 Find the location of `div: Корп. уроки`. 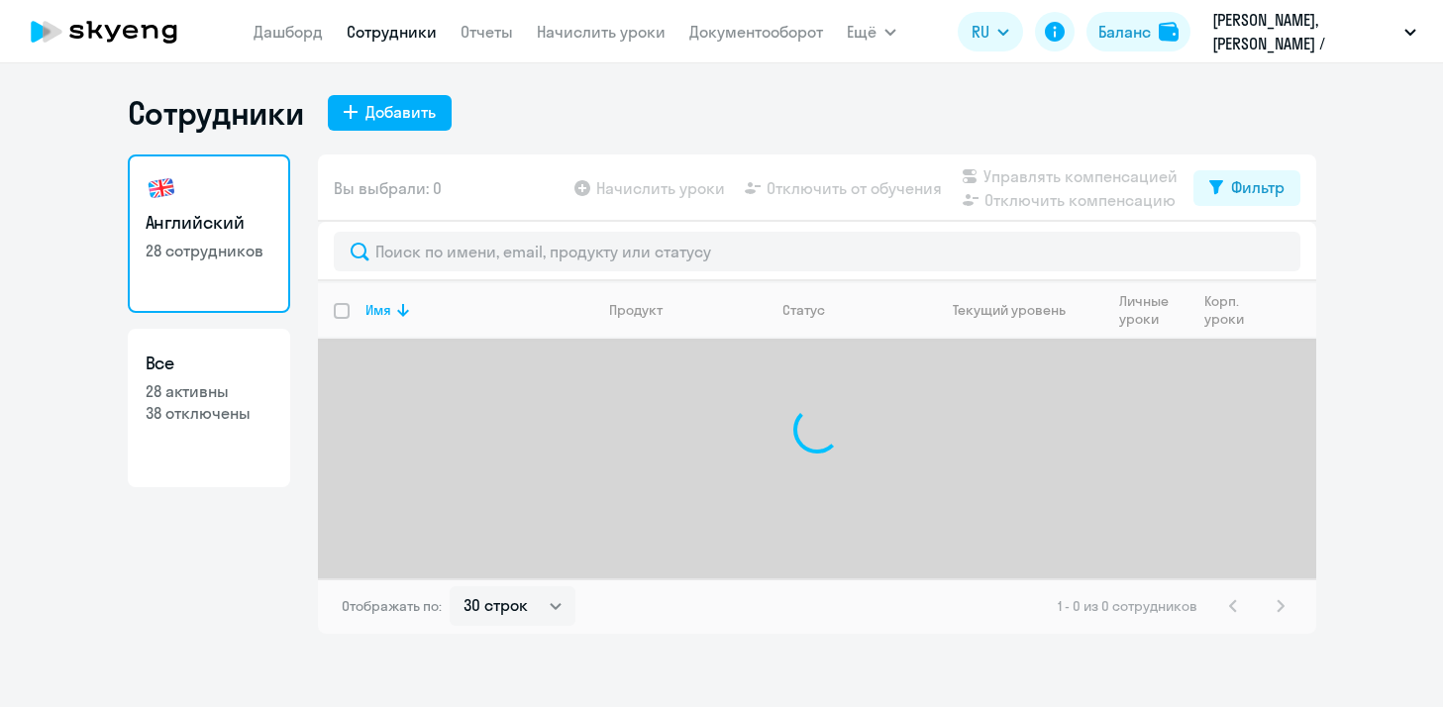

div: Корп. уроки is located at coordinates (1232, 310).